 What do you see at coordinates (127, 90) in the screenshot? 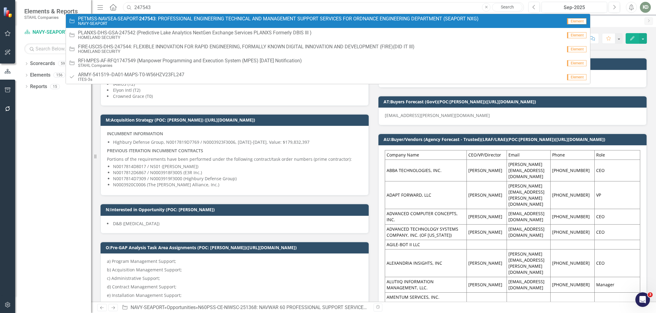
I see `span: Elyon Intl (T2)` at bounding box center [127, 90].